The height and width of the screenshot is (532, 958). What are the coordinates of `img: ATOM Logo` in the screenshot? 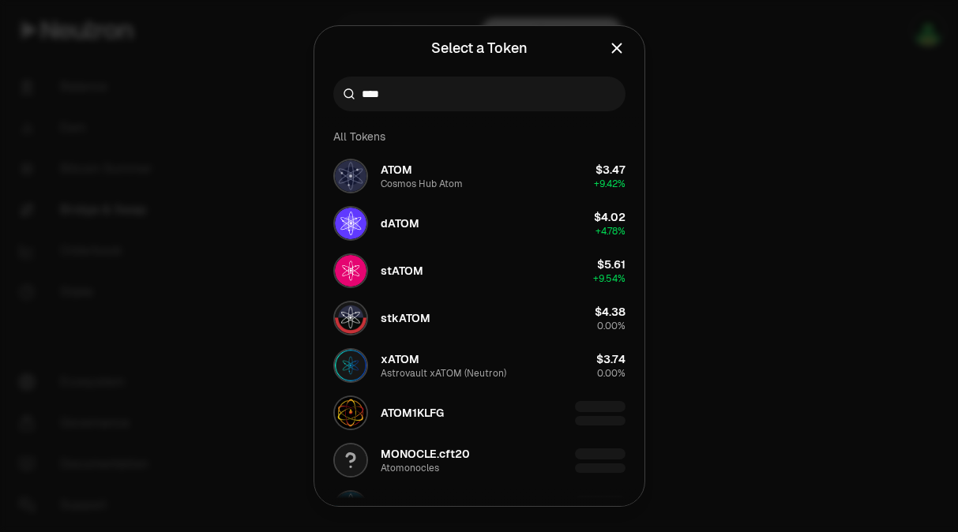 It's located at (351, 176).